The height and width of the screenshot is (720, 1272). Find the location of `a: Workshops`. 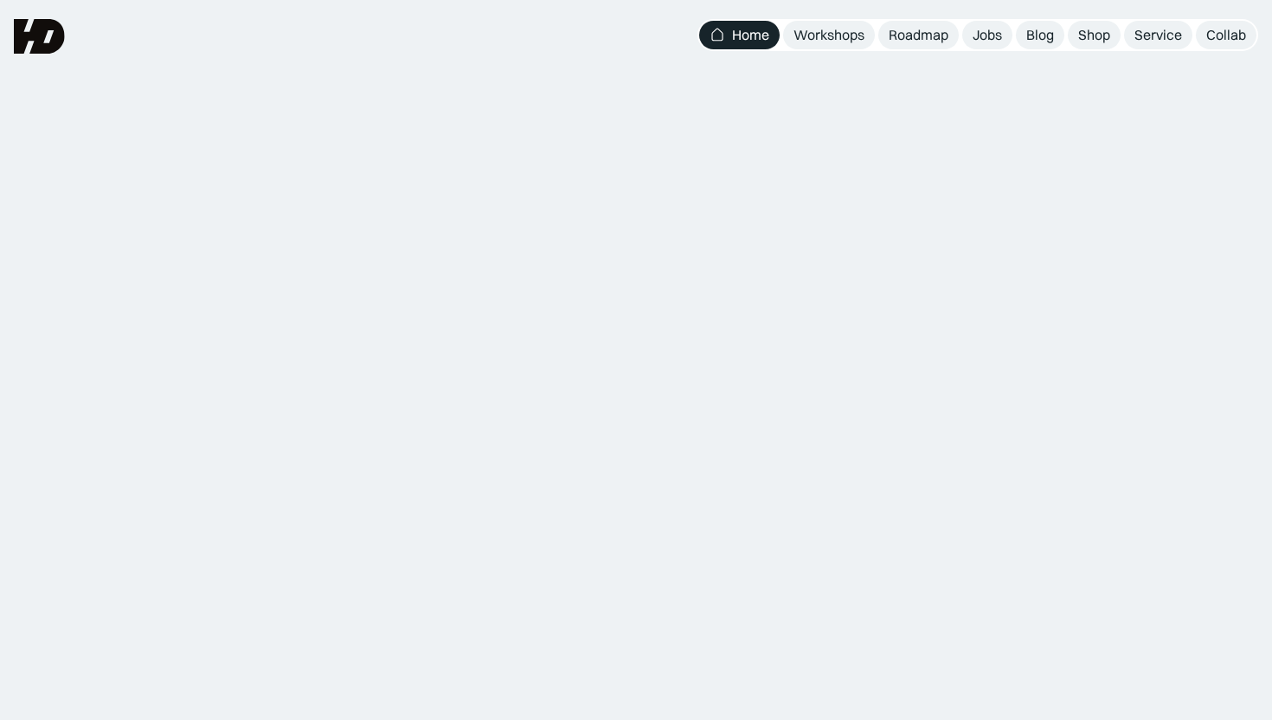

a: Workshops is located at coordinates (829, 35).